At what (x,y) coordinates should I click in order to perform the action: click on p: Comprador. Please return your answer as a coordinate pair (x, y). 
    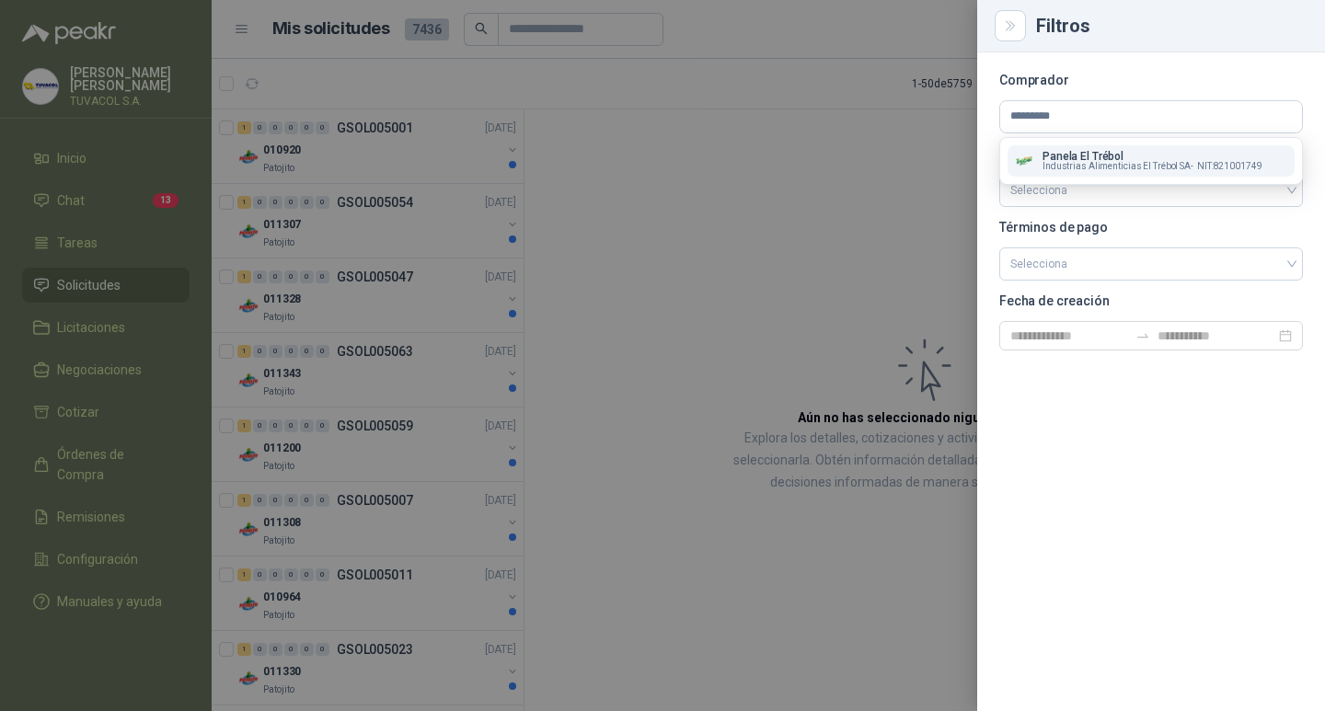
    Looking at the image, I should click on (1151, 80).